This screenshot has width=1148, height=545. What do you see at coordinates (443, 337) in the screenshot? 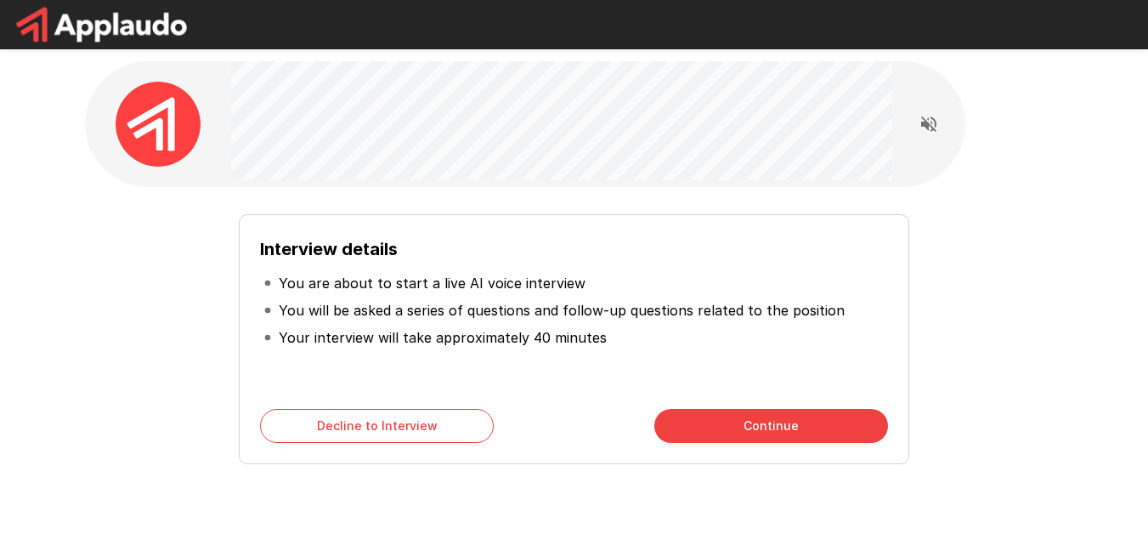
I see `p: Your interview will take approximately 40 minutes` at bounding box center [443, 337].